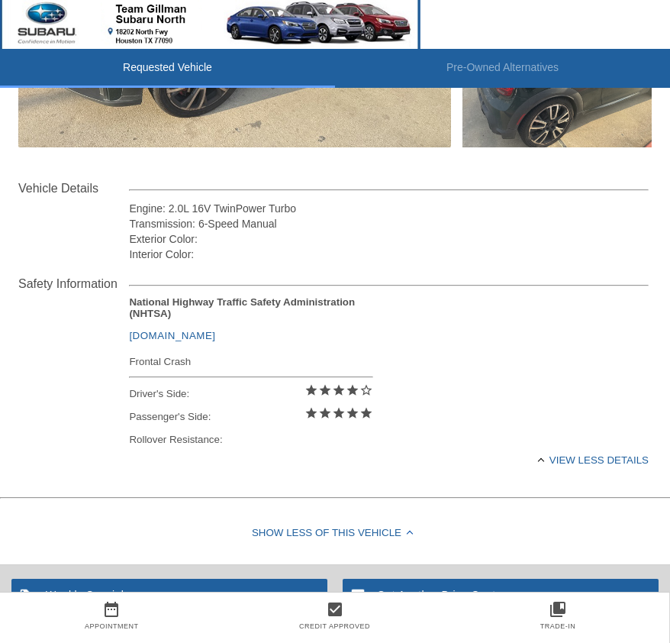  What do you see at coordinates (366, 390) in the screenshot?
I see `i: star_border` at bounding box center [366, 390].